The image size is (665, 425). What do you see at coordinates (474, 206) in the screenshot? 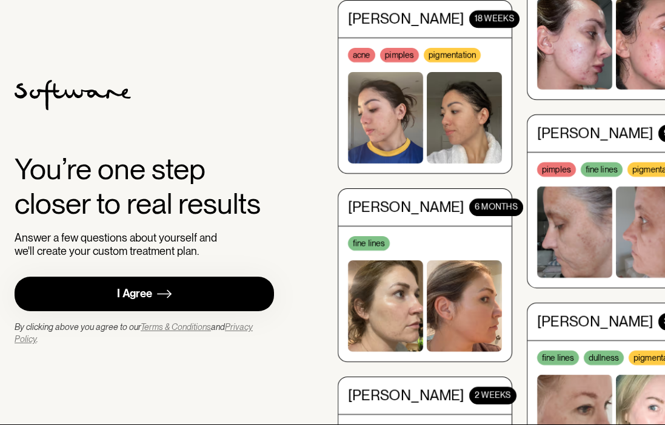
I see `div: 6 MONTHS` at bounding box center [474, 206].